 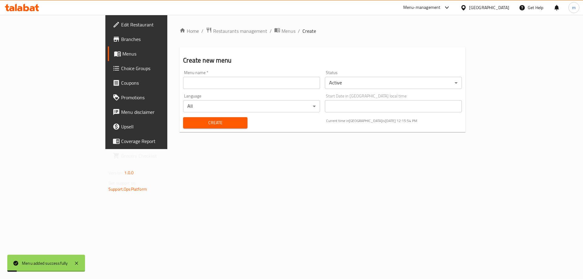 I want to click on button: Create, so click(x=215, y=123).